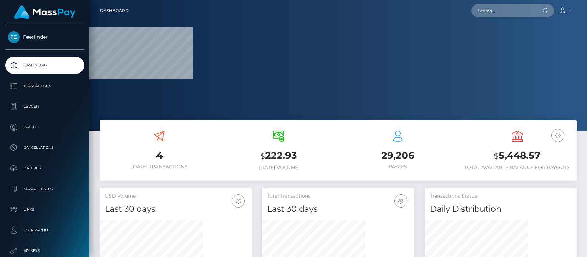 This screenshot has width=587, height=257. Describe the element at coordinates (45, 86) in the screenshot. I see `a: Transactions` at that location.